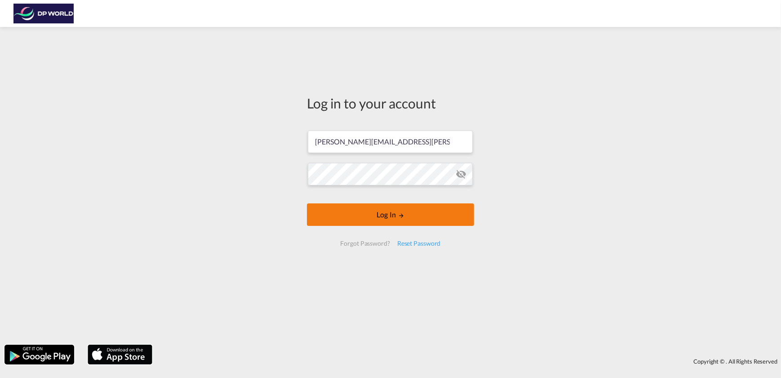  What do you see at coordinates (419, 243) in the screenshot?
I see `div: Reset Password` at bounding box center [419, 243].